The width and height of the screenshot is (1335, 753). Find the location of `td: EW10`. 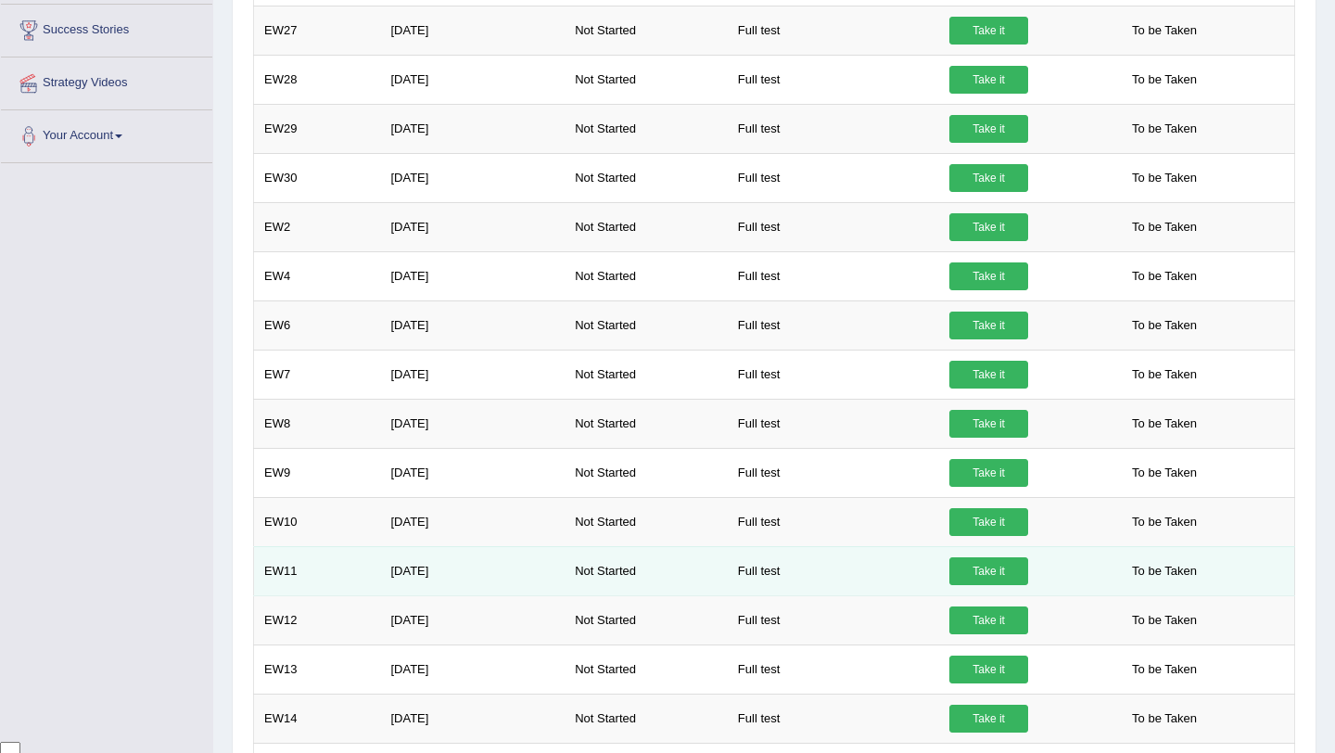

td: EW10 is located at coordinates (317, 521).